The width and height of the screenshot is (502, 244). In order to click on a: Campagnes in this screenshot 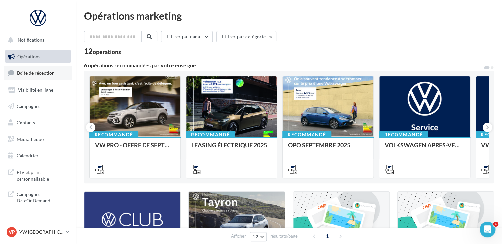, I will do `click(38, 106)`.